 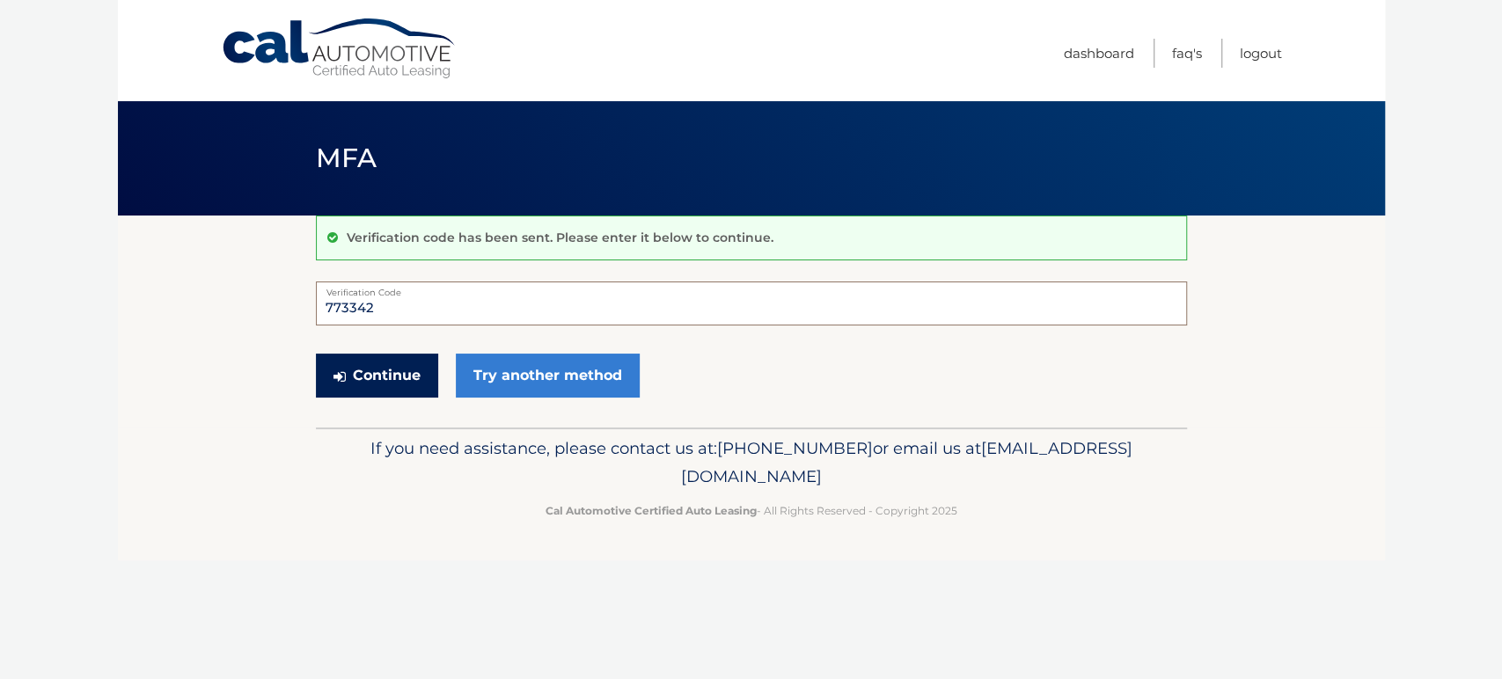 What do you see at coordinates (752, 463) in the screenshot?
I see `p: If you need assistance, please contact us at: or email us at` at bounding box center [752, 463].